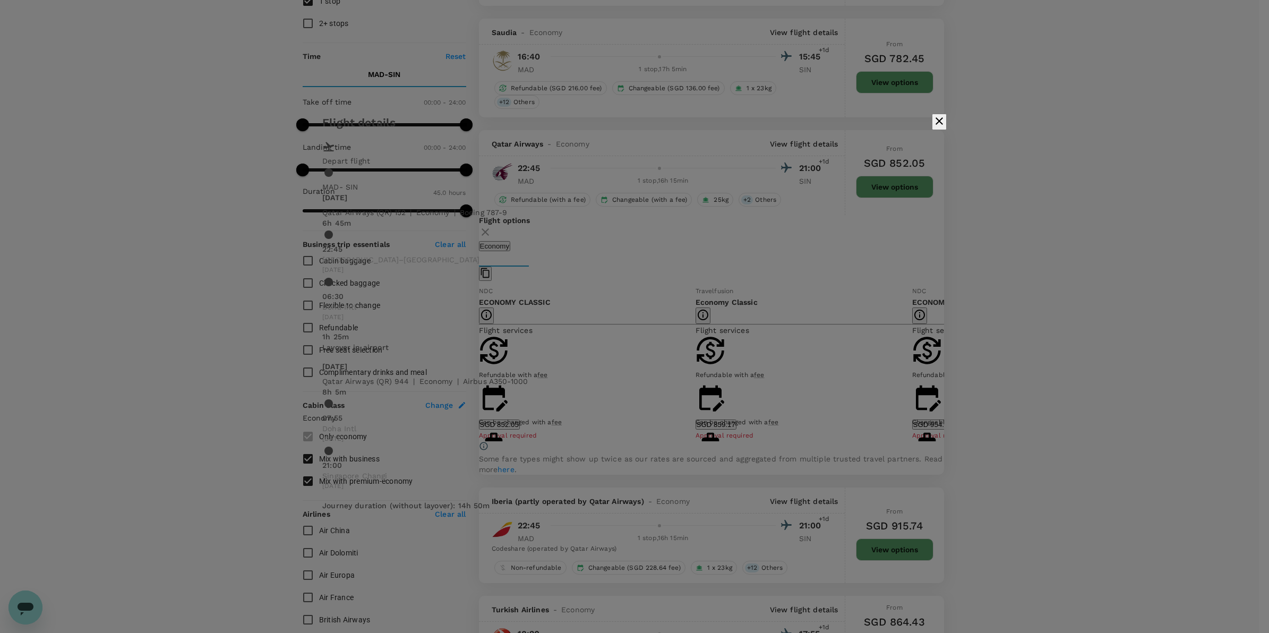 The width and height of the screenshot is (1269, 633). What do you see at coordinates (634, 296) in the screenshot?
I see `div: 06:30` at bounding box center [634, 296].